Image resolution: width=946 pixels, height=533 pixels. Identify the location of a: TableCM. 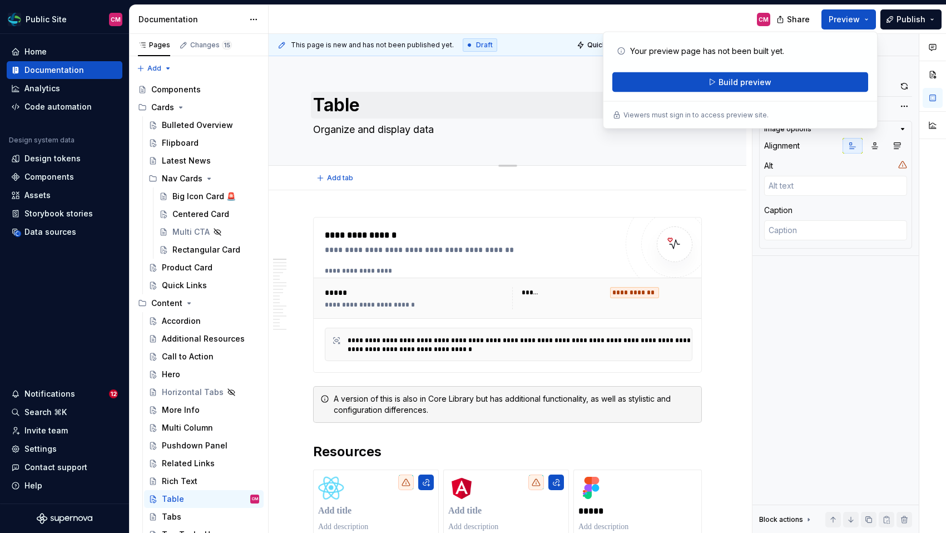
(204, 499).